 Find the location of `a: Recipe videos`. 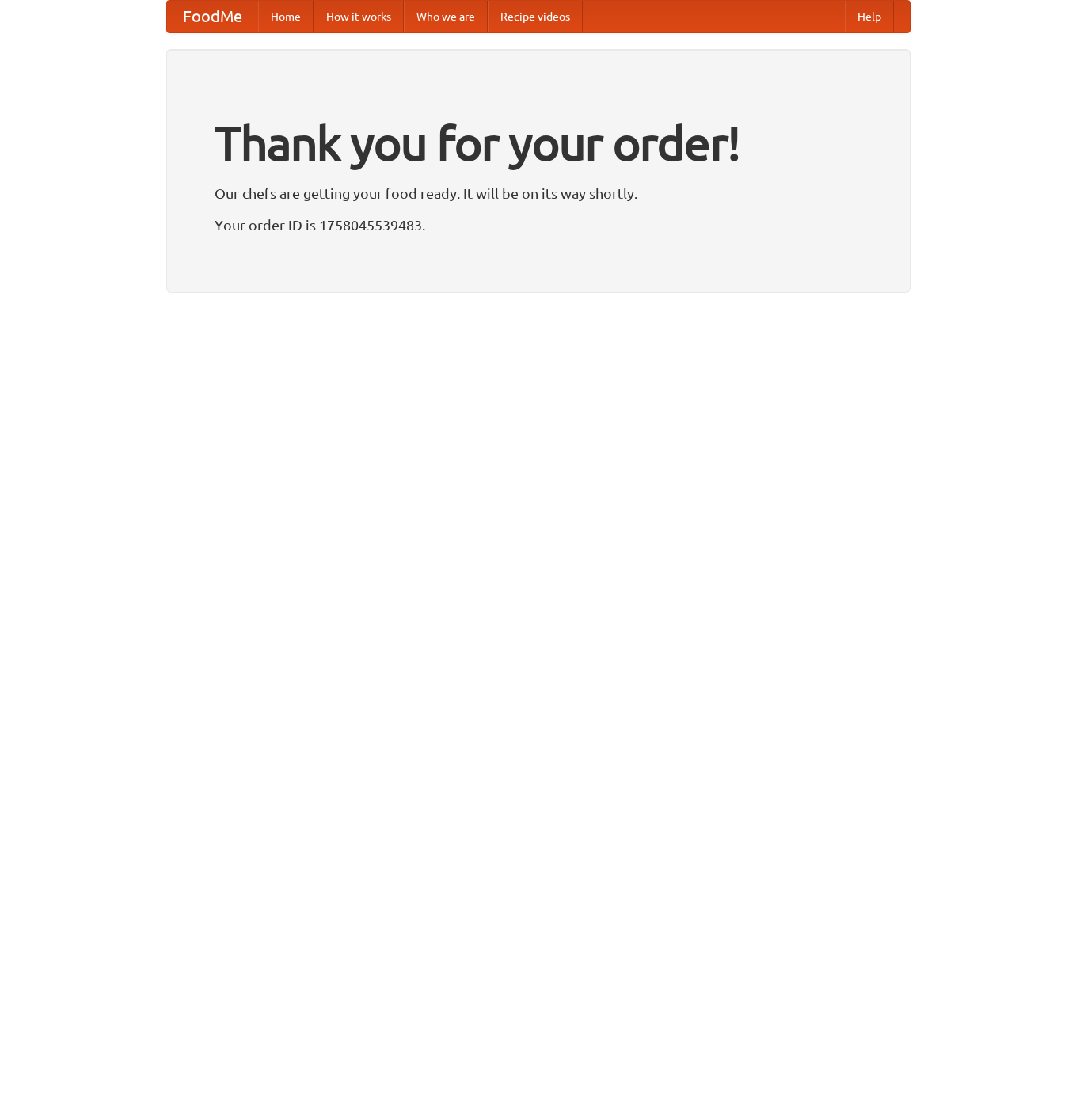

a: Recipe videos is located at coordinates (535, 17).